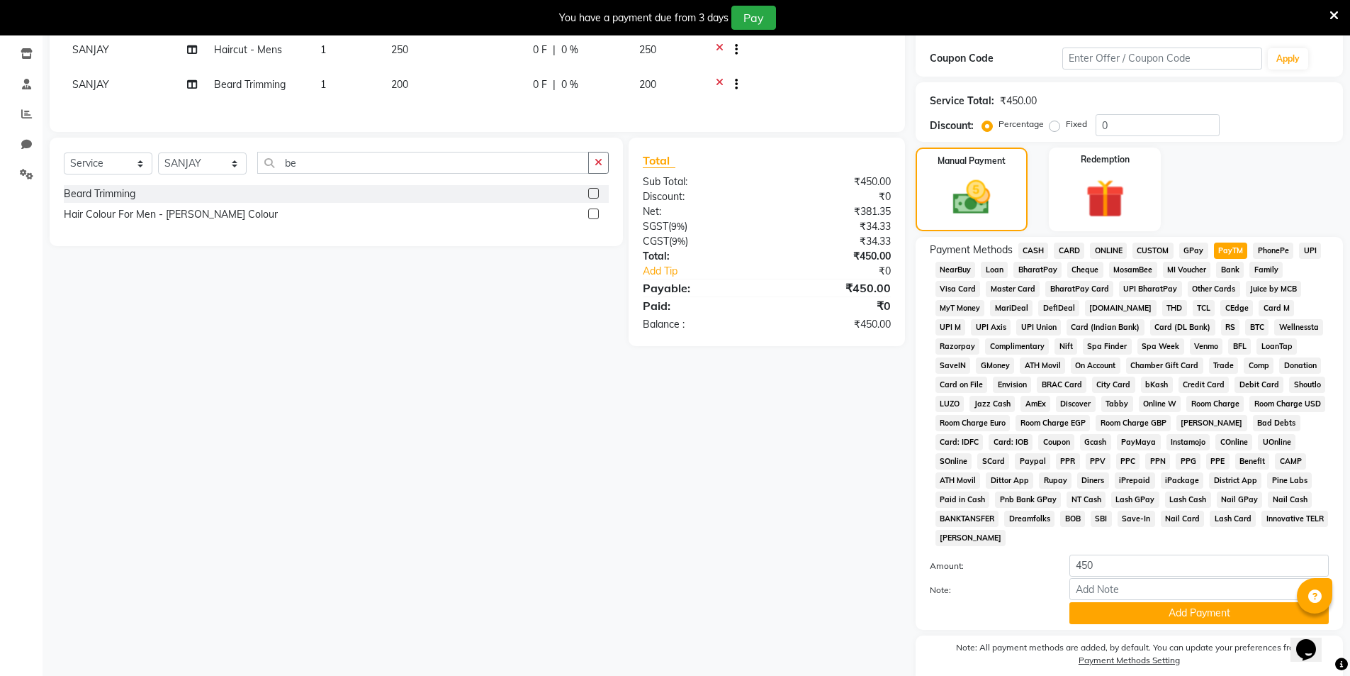 This screenshot has height=676, width=1350. What do you see at coordinates (1013, 289) in the screenshot?
I see `span: Master Card` at bounding box center [1013, 289].